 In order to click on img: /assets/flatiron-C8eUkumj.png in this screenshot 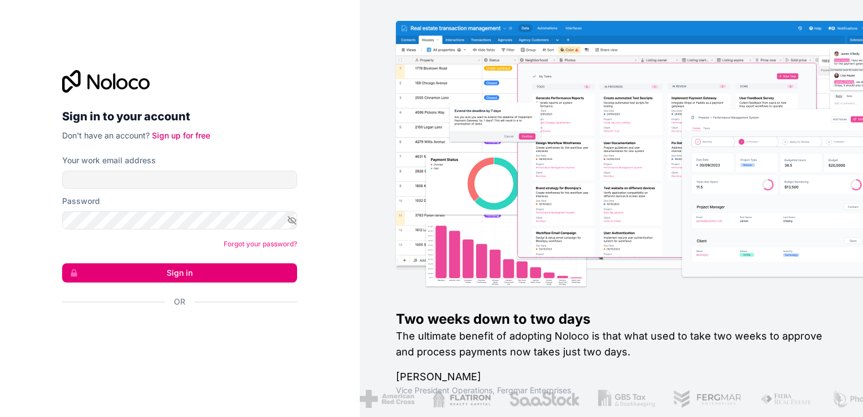, I will do `click(461, 399)`.